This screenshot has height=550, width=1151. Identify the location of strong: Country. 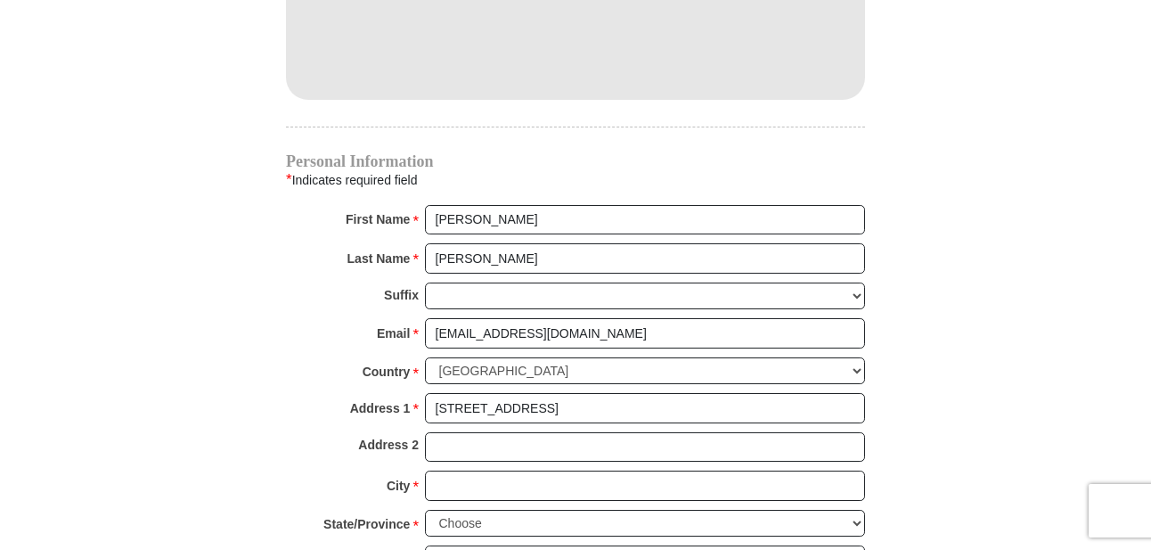
(387, 371).